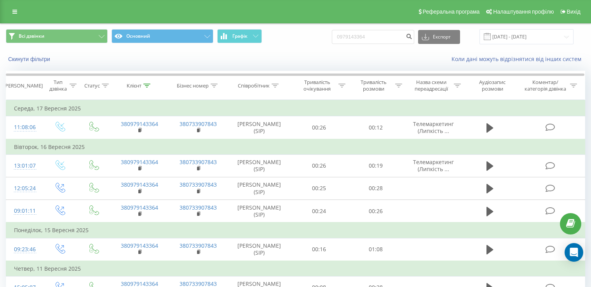 The image size is (591, 287). Describe the element at coordinates (296, 230) in the screenshot. I see `td: Понеділок, 15 Вересня 2025` at that location.